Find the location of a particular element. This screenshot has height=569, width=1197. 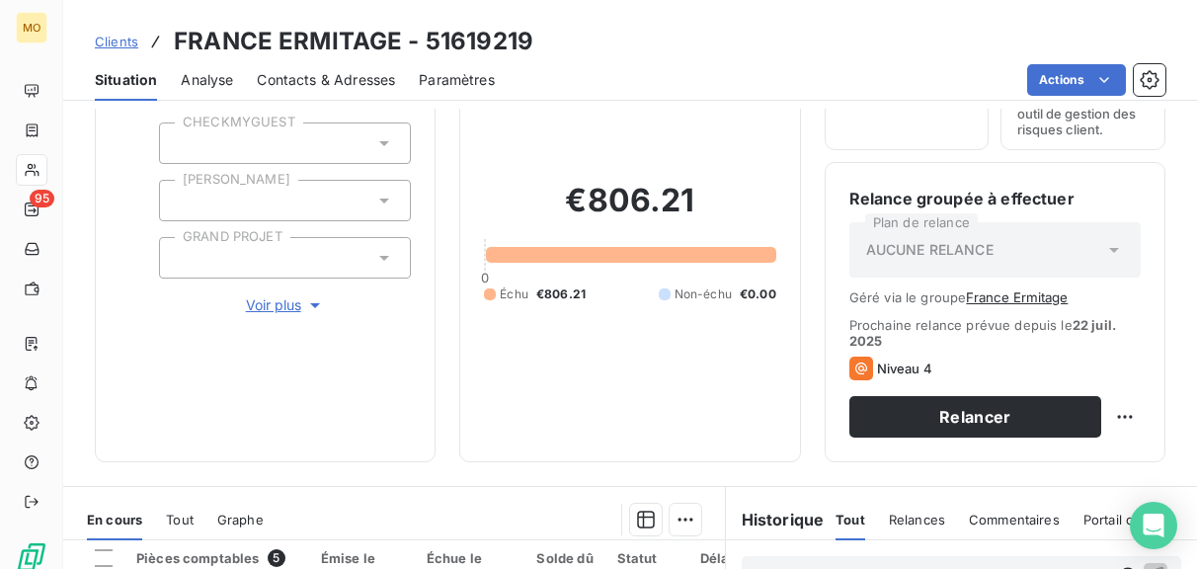

h6: Relance groupée à effectuer is located at coordinates (995, 199).